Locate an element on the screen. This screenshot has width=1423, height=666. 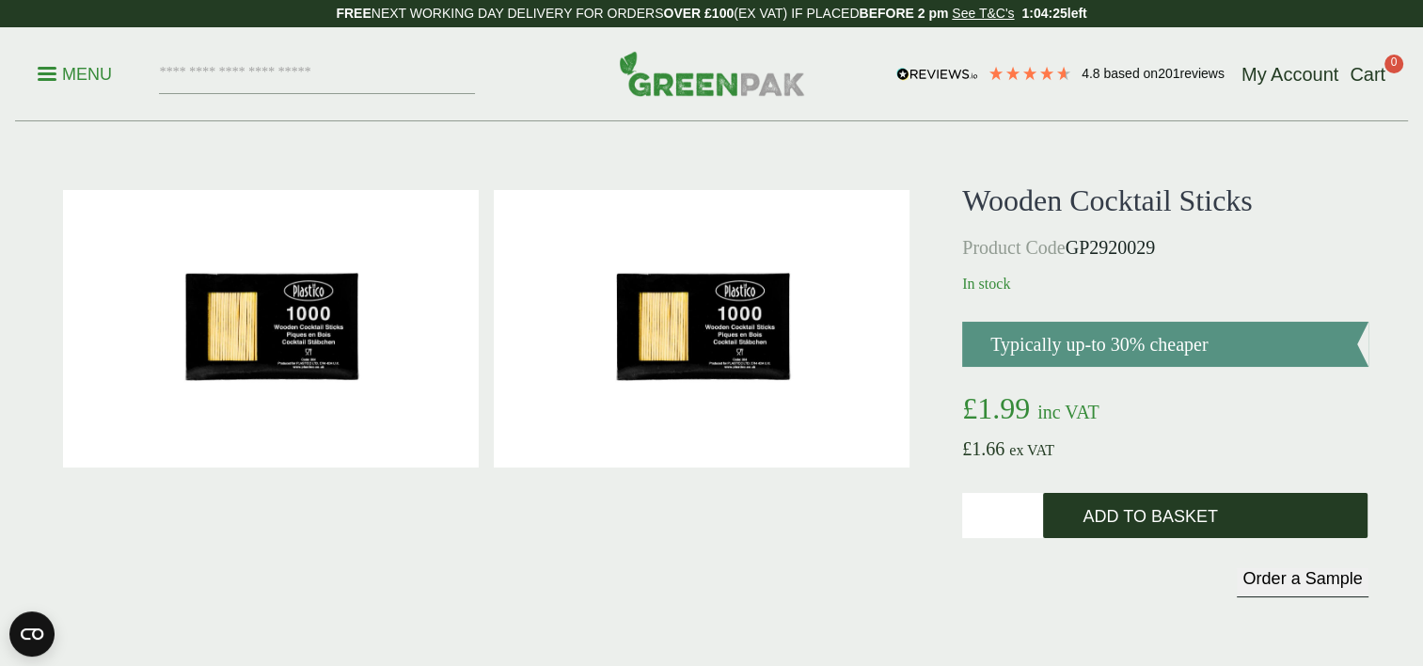
button: Add to Basket is located at coordinates (1205, 515).